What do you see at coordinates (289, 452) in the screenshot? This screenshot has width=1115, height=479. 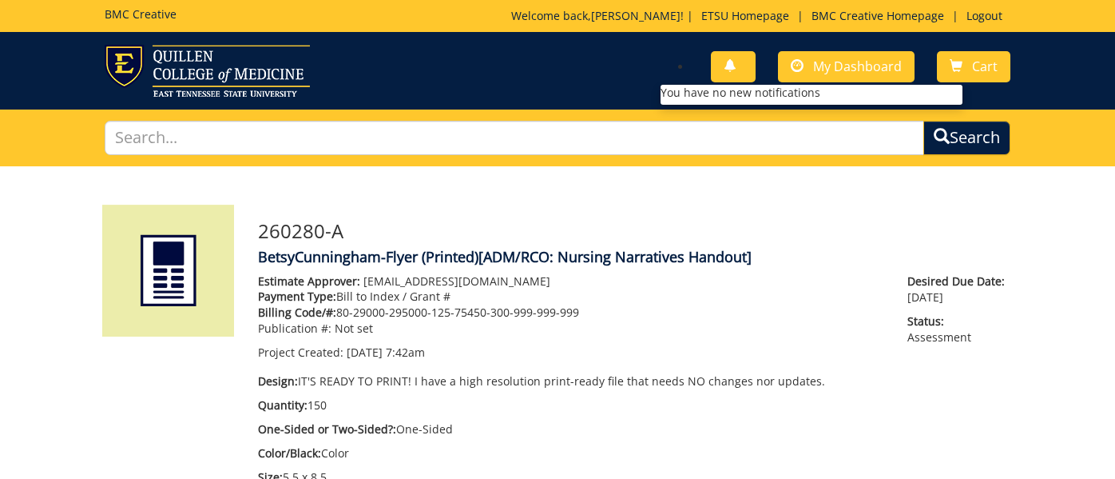 I see `span: Color/Black:` at bounding box center [289, 452].